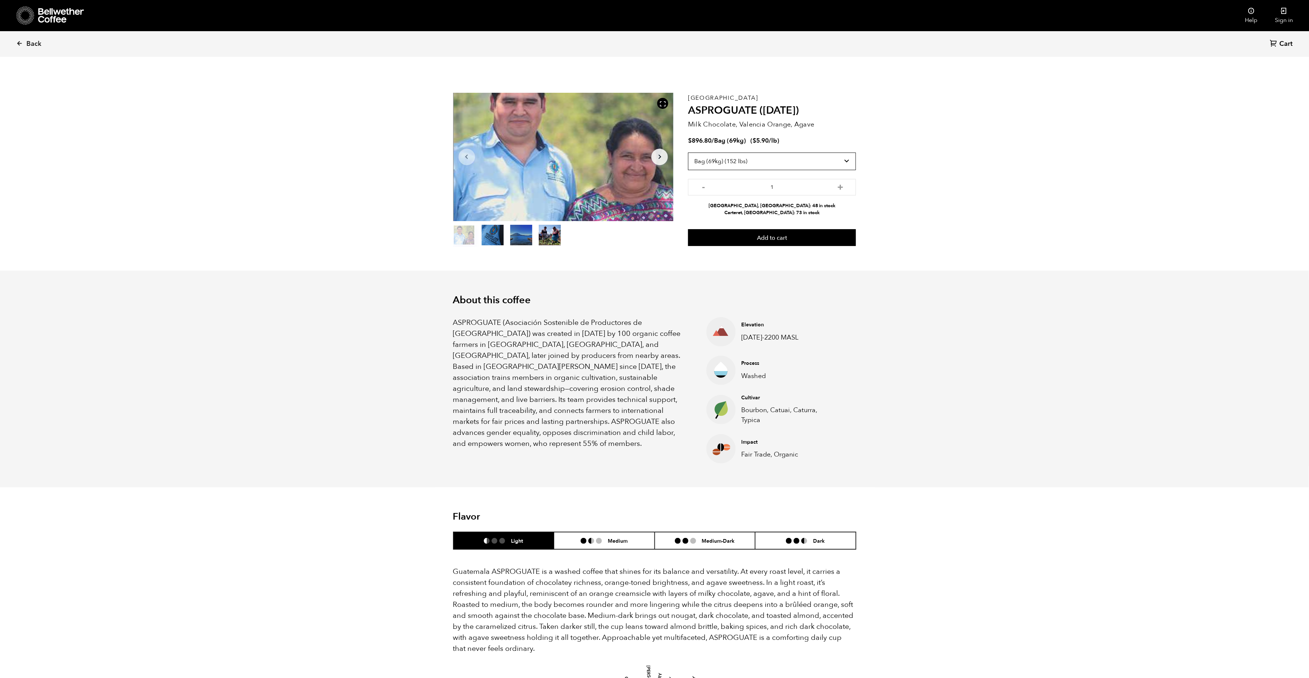  Describe the element at coordinates (760, 140) in the screenshot. I see `bdi: 5.90` at that location.